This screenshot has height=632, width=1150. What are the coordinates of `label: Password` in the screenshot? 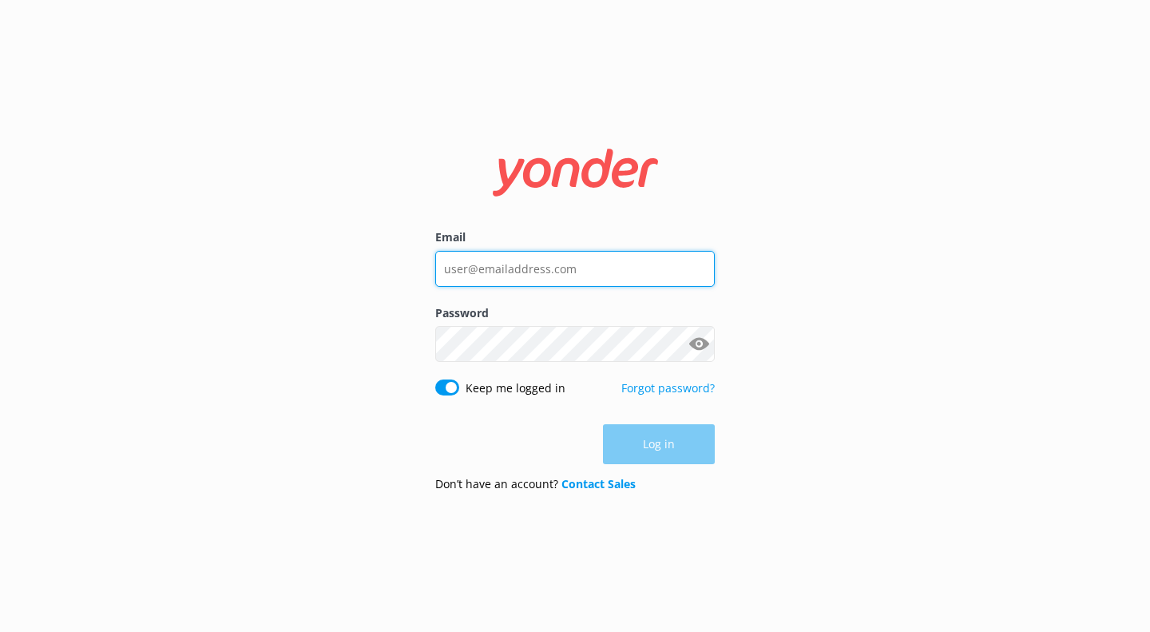 It's located at (575, 313).